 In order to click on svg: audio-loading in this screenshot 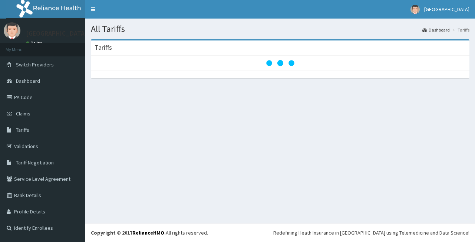, I will do `click(280, 63)`.